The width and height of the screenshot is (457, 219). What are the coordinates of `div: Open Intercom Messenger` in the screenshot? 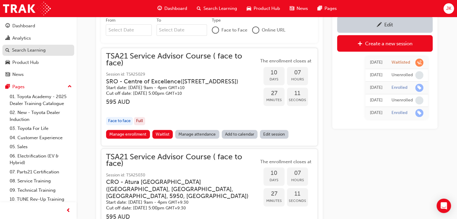 It's located at (444, 206).